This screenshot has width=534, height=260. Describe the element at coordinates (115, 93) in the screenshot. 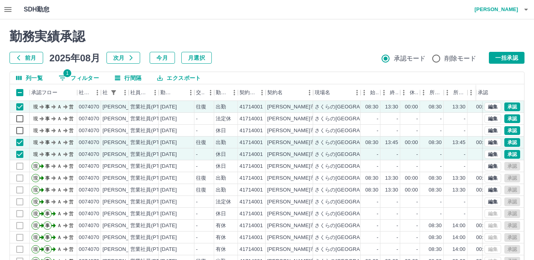

I see `div: 社員名` at that location.